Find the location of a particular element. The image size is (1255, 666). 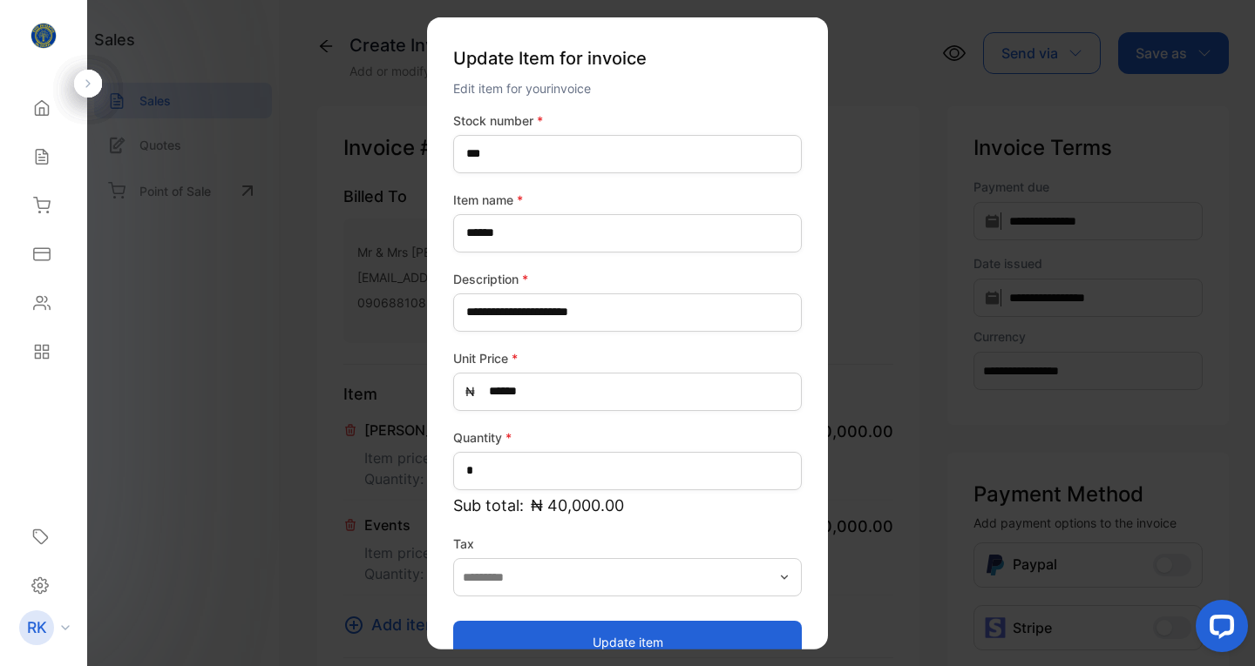

label: Description is located at coordinates (627, 278).